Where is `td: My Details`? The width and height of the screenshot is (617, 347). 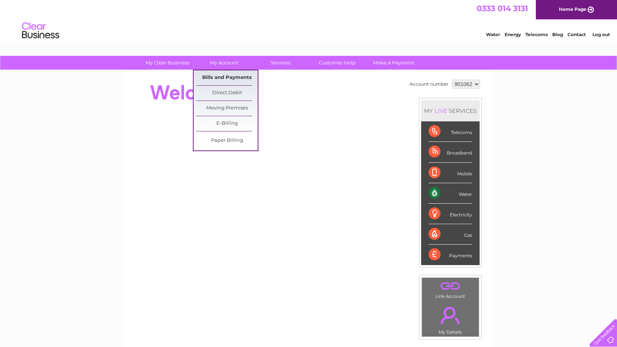 td: My Details is located at coordinates (450, 319).